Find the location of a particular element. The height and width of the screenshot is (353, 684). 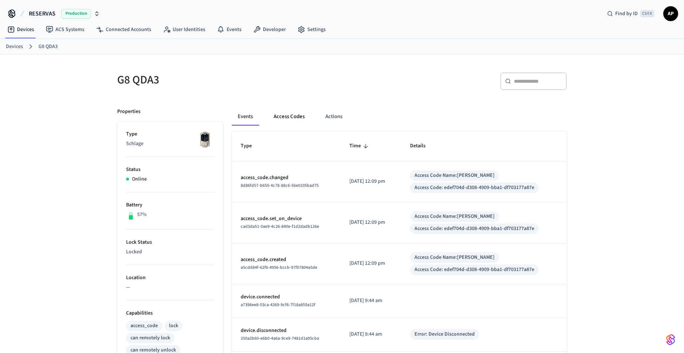

button: Access Codes is located at coordinates (289, 117).